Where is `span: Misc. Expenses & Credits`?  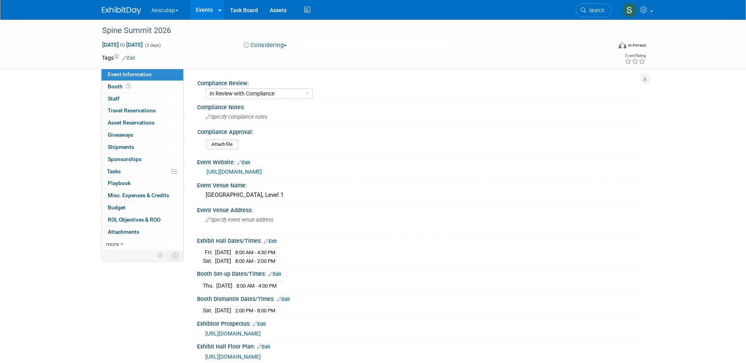
span: Misc. Expenses & Credits is located at coordinates (138, 195).